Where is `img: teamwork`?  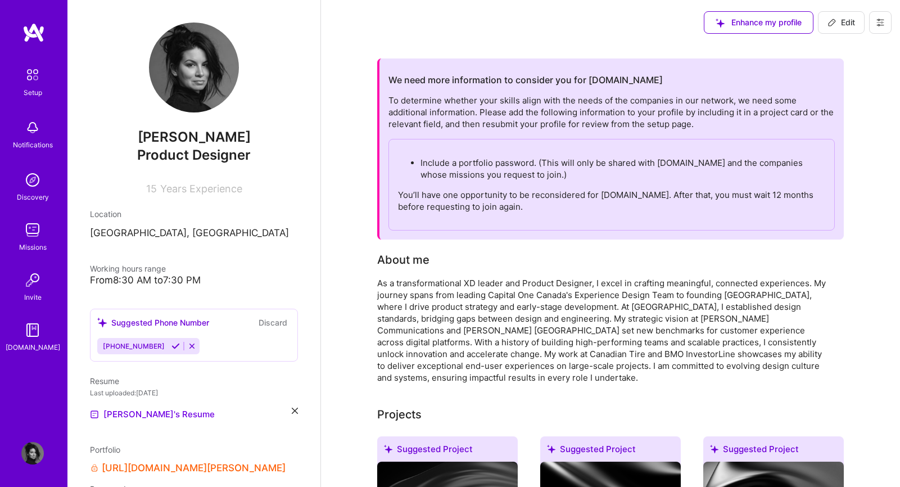
img: teamwork is located at coordinates (33, 230).